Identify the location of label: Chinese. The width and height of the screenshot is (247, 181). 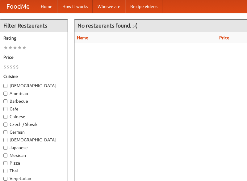
(34, 116).